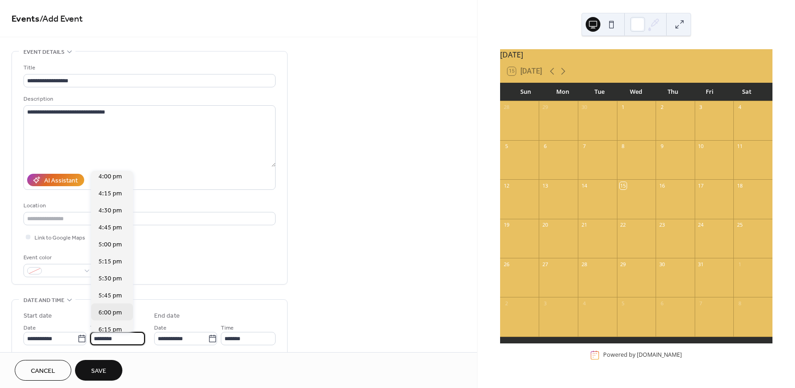 This screenshot has width=795, height=388. What do you see at coordinates (636, 92) in the screenshot?
I see `div: Wed` at bounding box center [636, 92].